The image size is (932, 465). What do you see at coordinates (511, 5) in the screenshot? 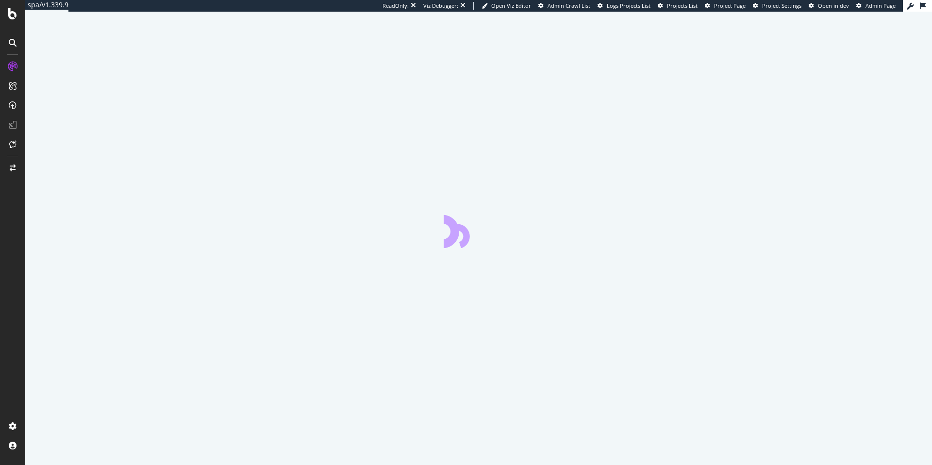
I see `span: Open Viz Editor` at bounding box center [511, 5].